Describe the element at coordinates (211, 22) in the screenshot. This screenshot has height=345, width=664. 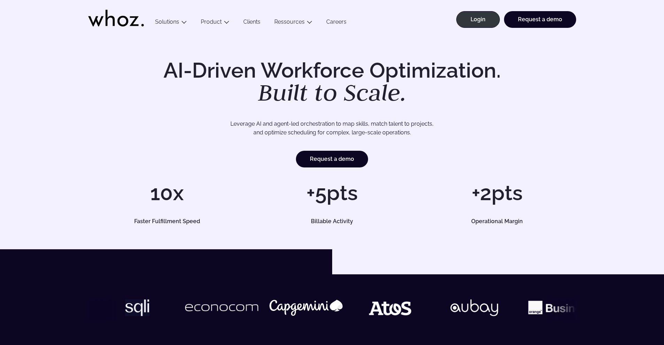
I see `a: Product` at that location.